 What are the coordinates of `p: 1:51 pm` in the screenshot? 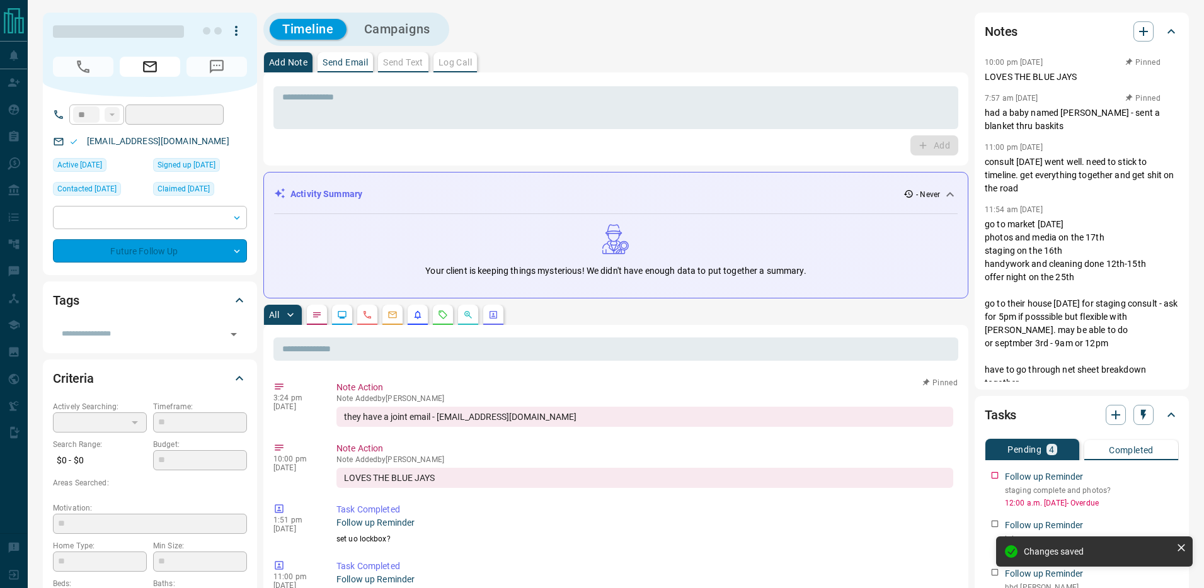 It's located at (295, 520).